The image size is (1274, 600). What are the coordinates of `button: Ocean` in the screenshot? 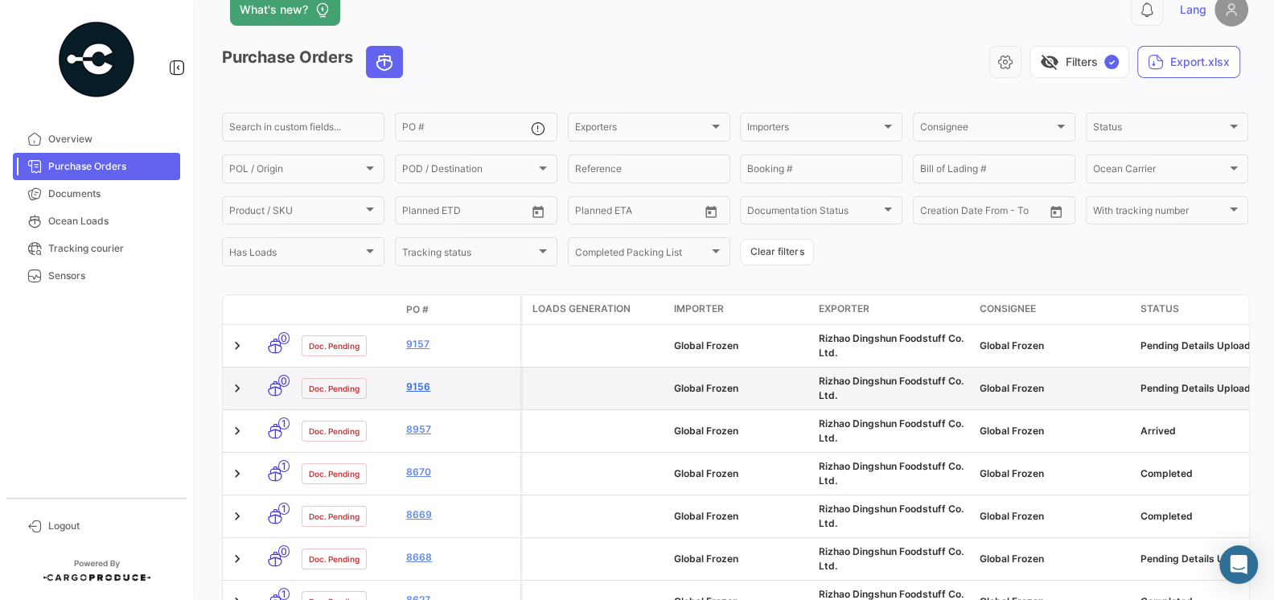 It's located at (384, 62).